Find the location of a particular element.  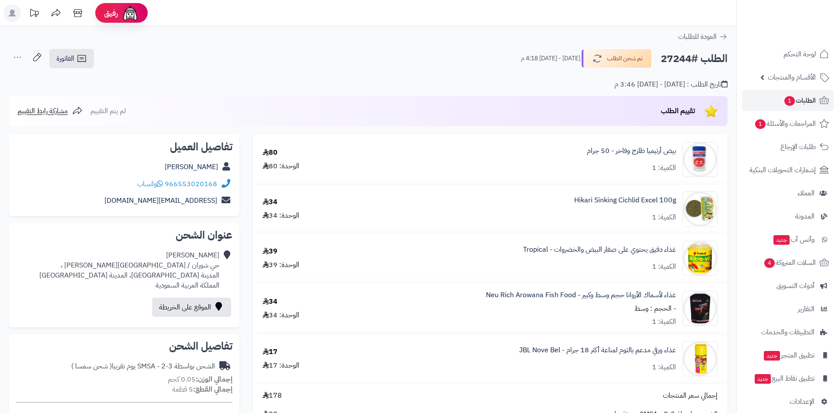

h2: عنوان الشحن is located at coordinates (124, 235).